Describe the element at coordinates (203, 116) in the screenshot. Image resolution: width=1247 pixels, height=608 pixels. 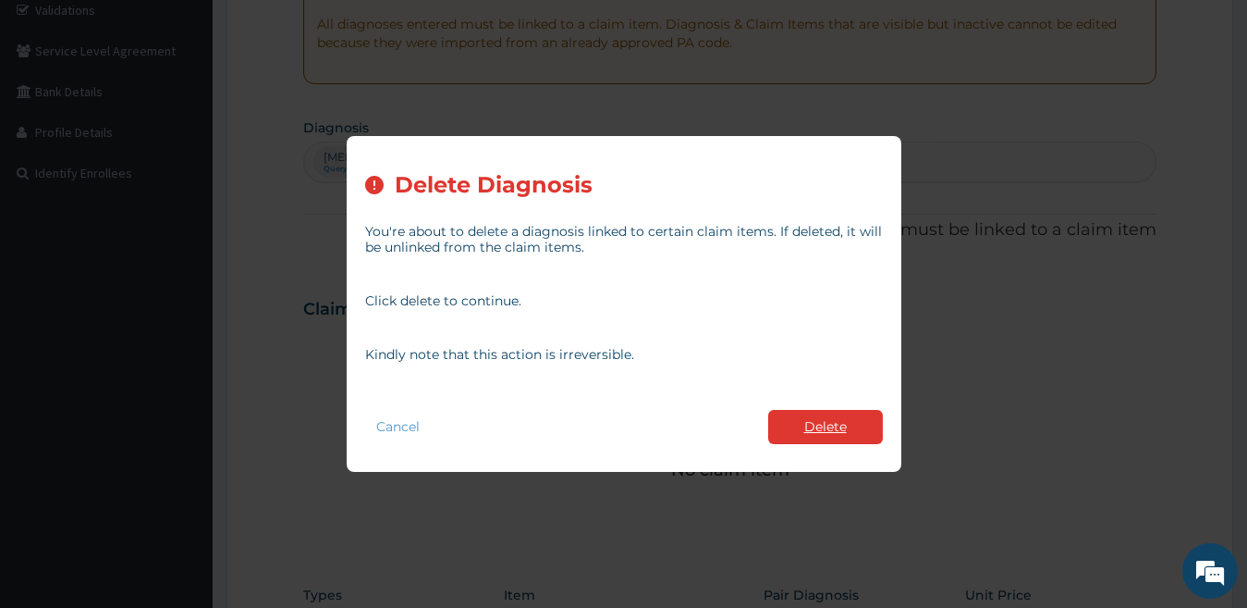
I see `div: Chat with us now` at that location.